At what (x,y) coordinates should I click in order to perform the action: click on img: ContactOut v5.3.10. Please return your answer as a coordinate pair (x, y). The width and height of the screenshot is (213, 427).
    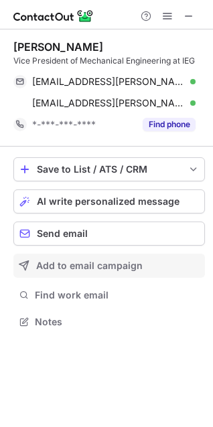
    Looking at the image, I should click on (54, 16).